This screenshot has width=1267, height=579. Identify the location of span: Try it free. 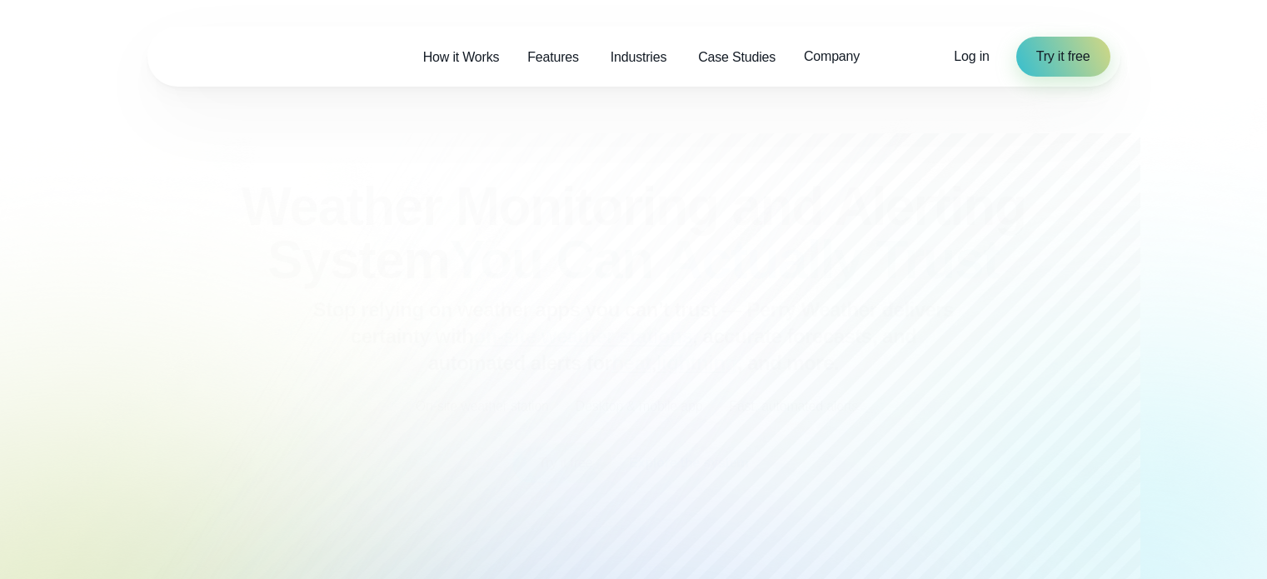
(1063, 57).